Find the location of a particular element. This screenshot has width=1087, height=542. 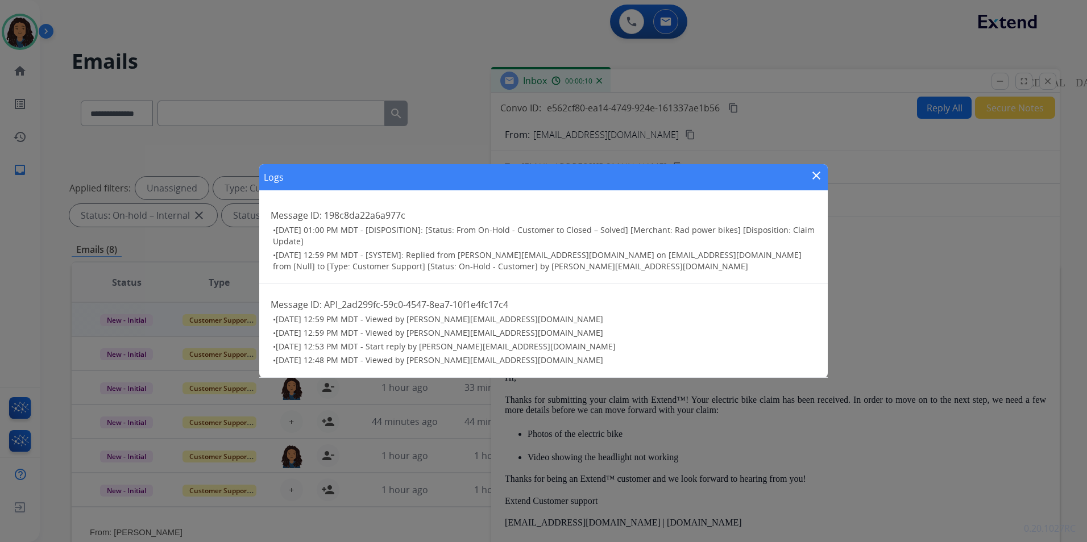

span: 198c8da22a6a977c is located at coordinates (364, 215).